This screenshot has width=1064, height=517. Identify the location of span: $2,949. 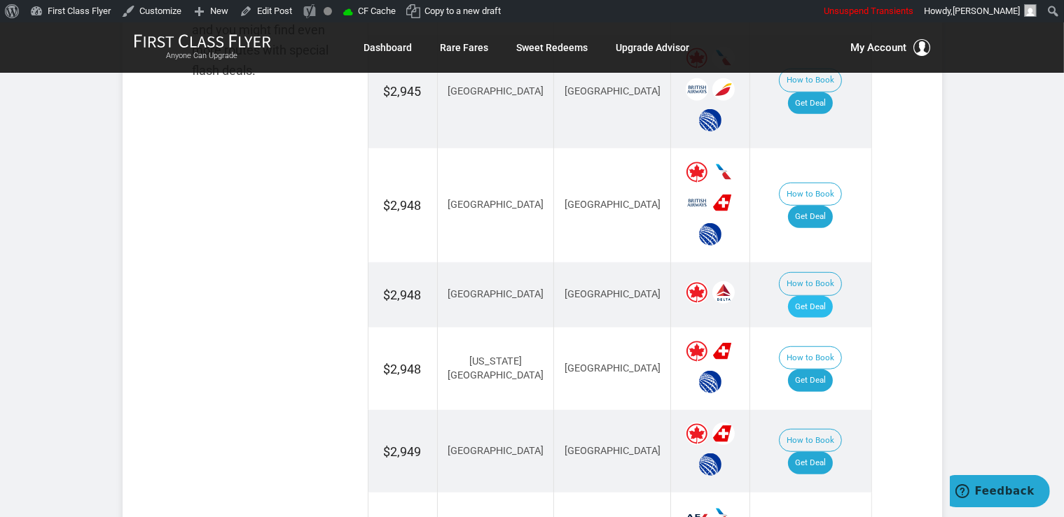
(403, 452).